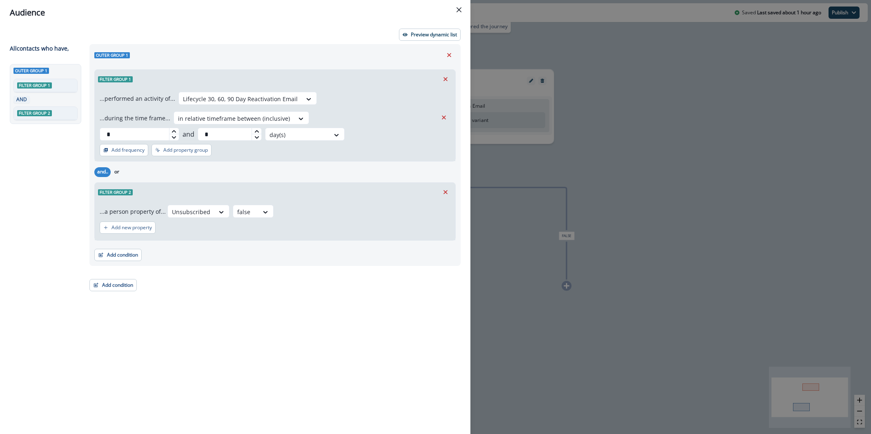  Describe the element at coordinates (127, 228) in the screenshot. I see `button: Add new property` at that location.